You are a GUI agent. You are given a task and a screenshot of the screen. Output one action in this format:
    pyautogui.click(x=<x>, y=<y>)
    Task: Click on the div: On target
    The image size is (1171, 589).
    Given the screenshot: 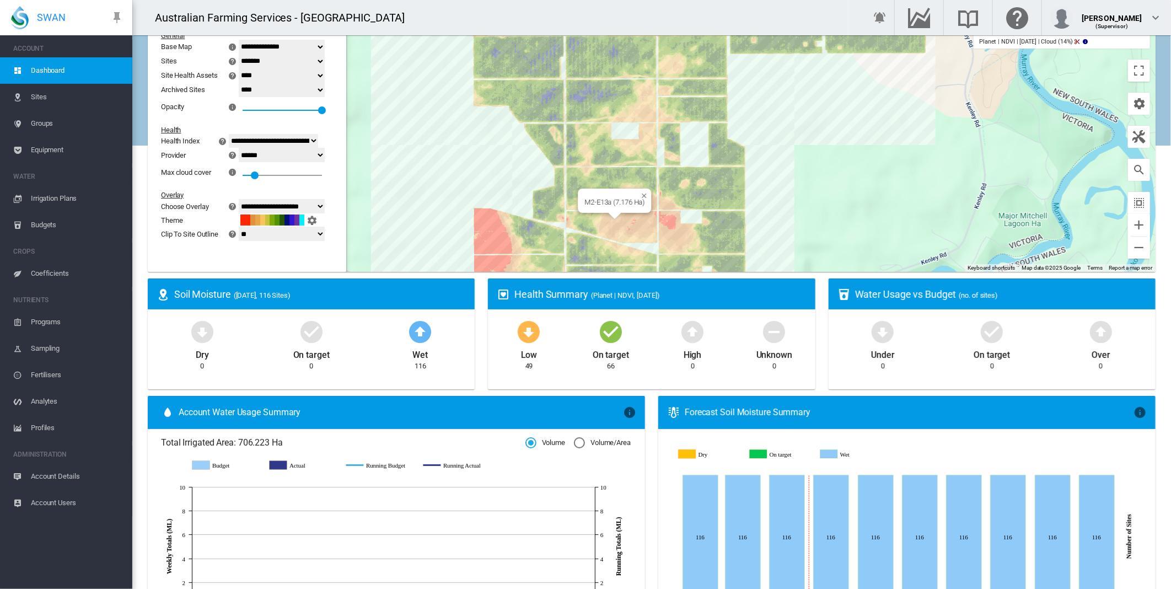 What is the action you would take?
    pyautogui.click(x=312, y=353)
    